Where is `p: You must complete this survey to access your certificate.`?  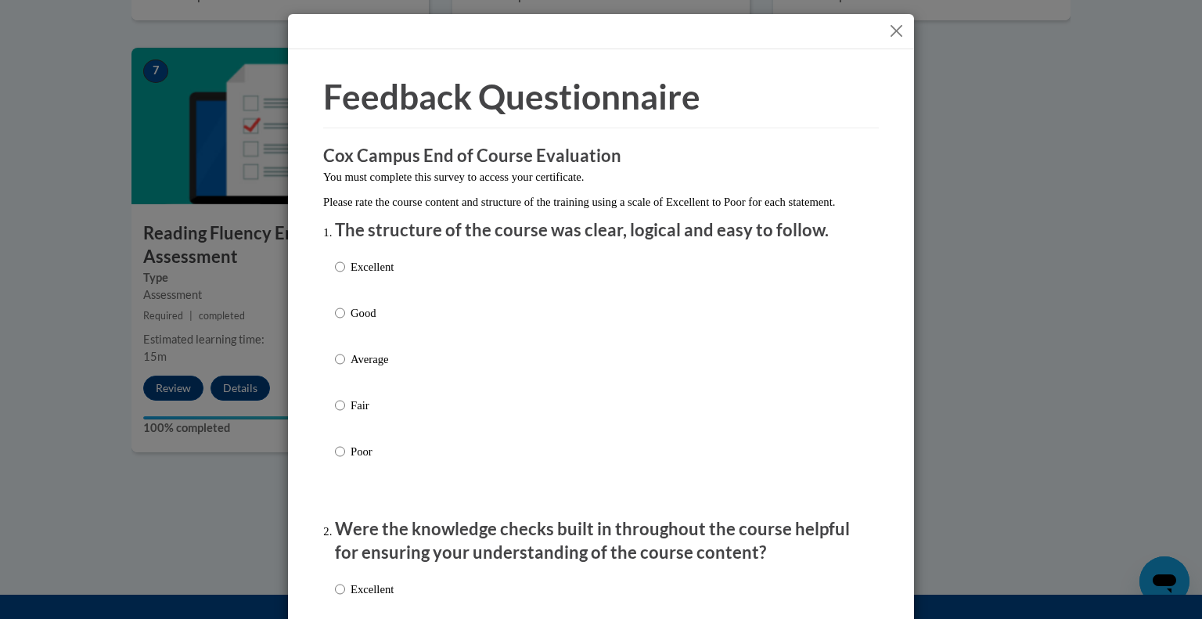 p: You must complete this survey to access your certificate. is located at coordinates (601, 177).